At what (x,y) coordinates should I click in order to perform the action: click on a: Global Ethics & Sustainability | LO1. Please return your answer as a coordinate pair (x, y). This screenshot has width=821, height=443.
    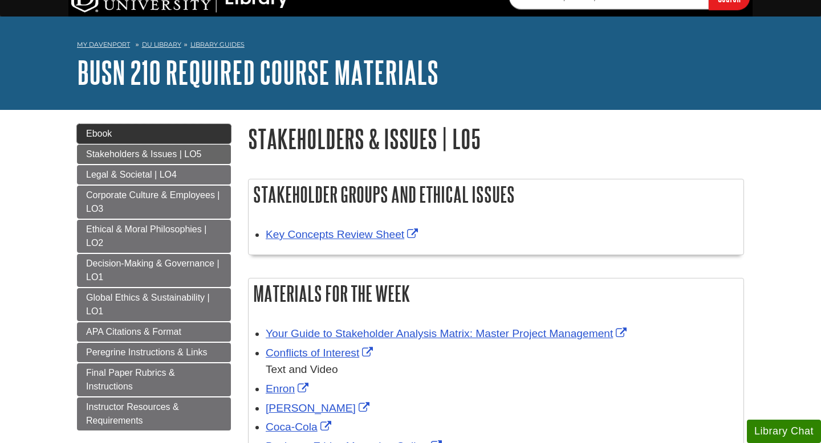
    Looking at the image, I should click on (154, 305).